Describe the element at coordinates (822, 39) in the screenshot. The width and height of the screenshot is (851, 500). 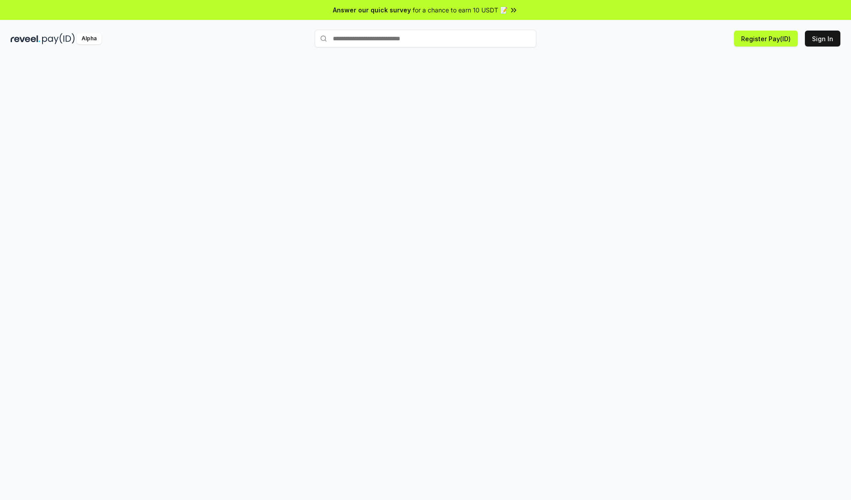
I see `button: Sign In` at that location.